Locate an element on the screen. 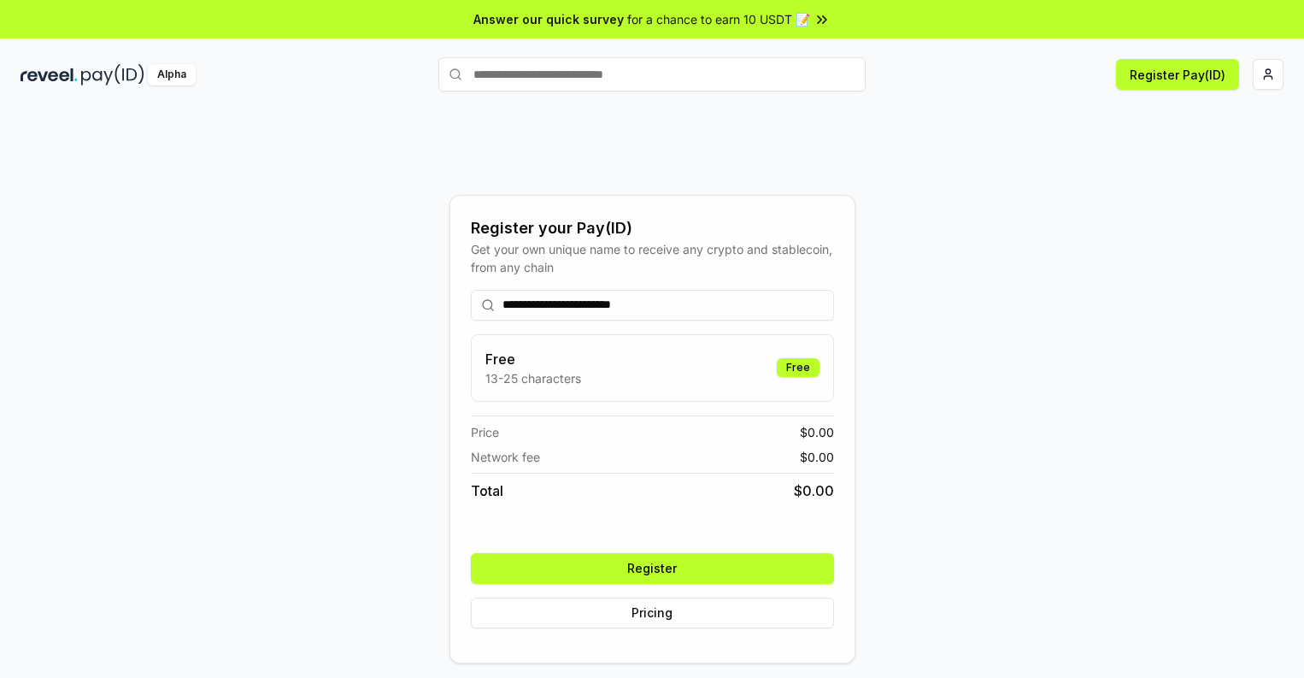 Image resolution: width=1304 pixels, height=678 pixels. div: Alpha is located at coordinates (172, 74).